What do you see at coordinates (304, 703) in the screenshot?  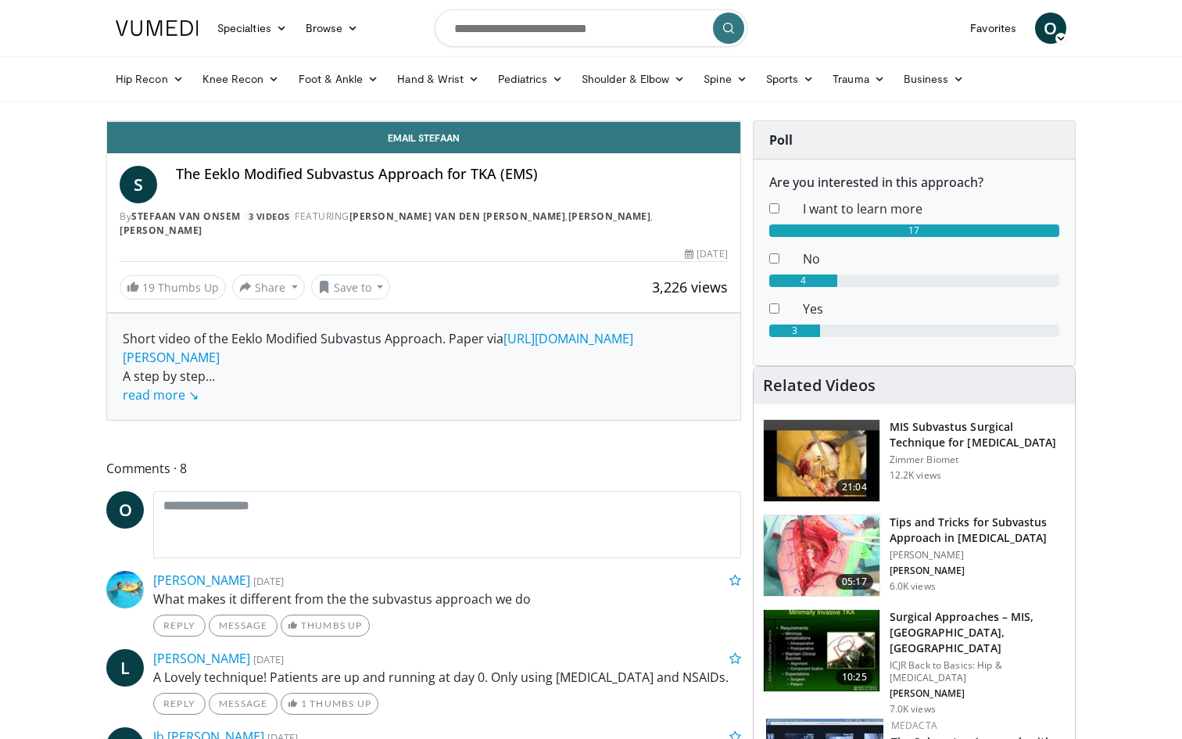 I see `span: 1` at bounding box center [304, 703].